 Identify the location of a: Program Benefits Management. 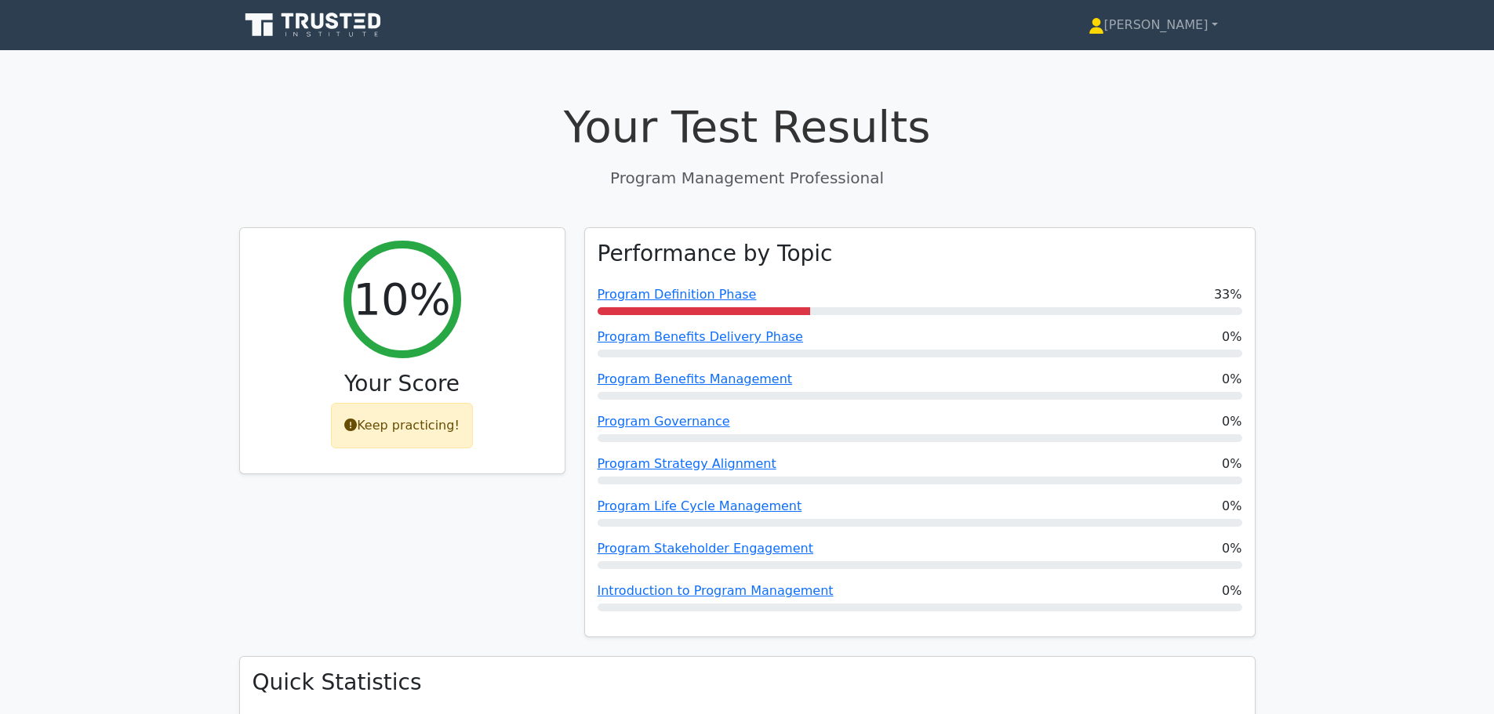
(695, 379).